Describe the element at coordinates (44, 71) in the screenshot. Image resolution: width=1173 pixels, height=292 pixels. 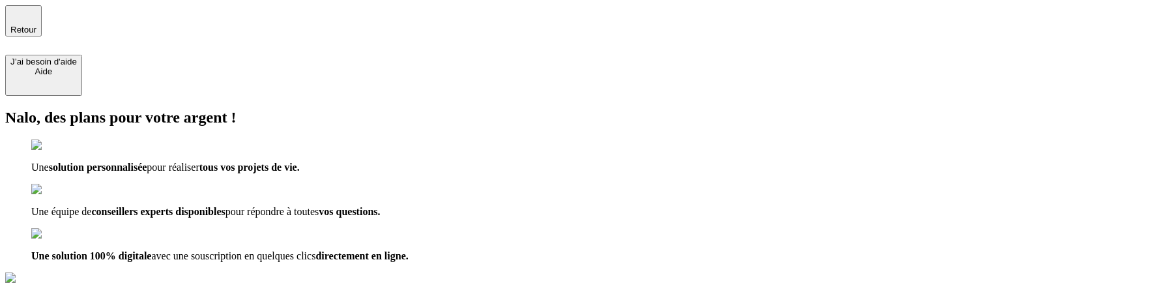
I see `div: Aide` at that location.